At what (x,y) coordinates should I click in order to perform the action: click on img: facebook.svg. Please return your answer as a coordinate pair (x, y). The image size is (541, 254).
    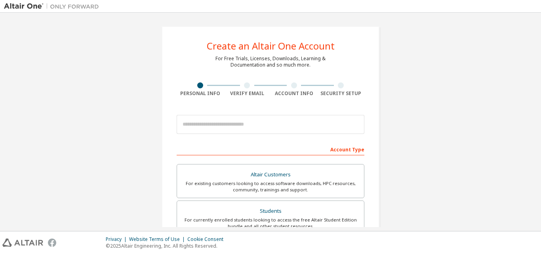
    Looking at the image, I should click on (52, 242).